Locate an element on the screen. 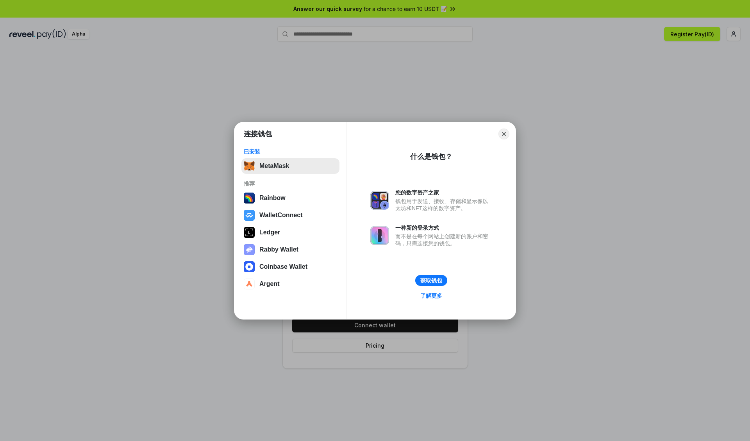  div: 您的数字资产之家 is located at coordinates (444, 192).